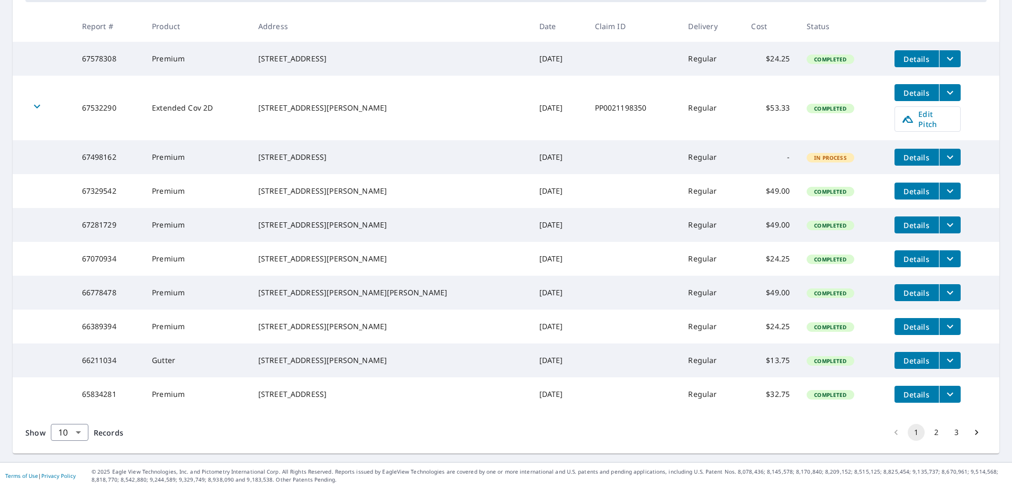 The width and height of the screenshot is (1012, 489). What do you see at coordinates (976, 432) in the screenshot?
I see `button: Go to next page` at bounding box center [976, 432].